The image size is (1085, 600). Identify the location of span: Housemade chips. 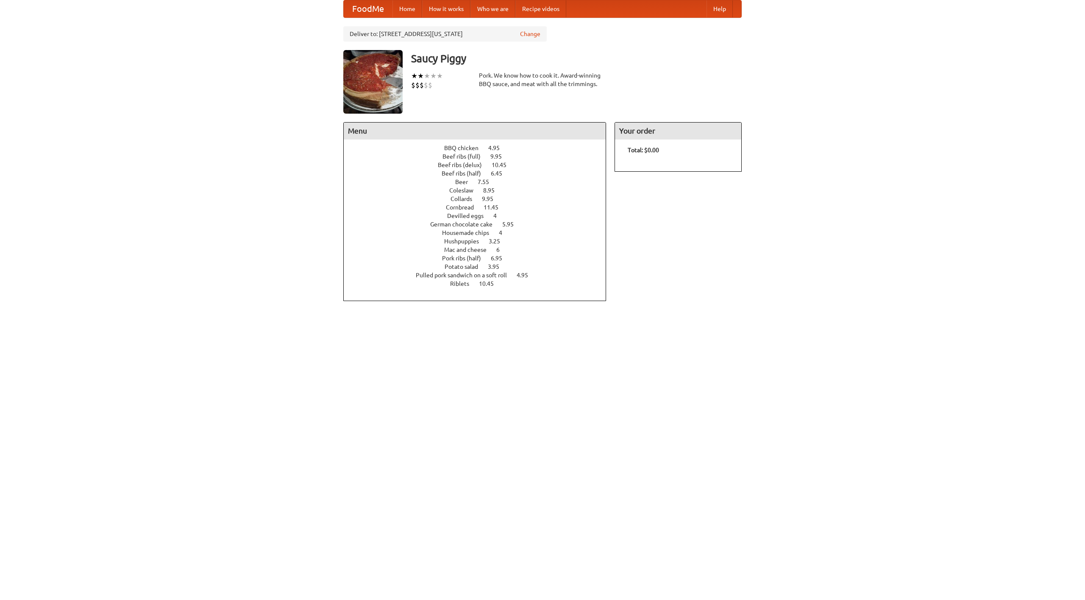
(470, 233).